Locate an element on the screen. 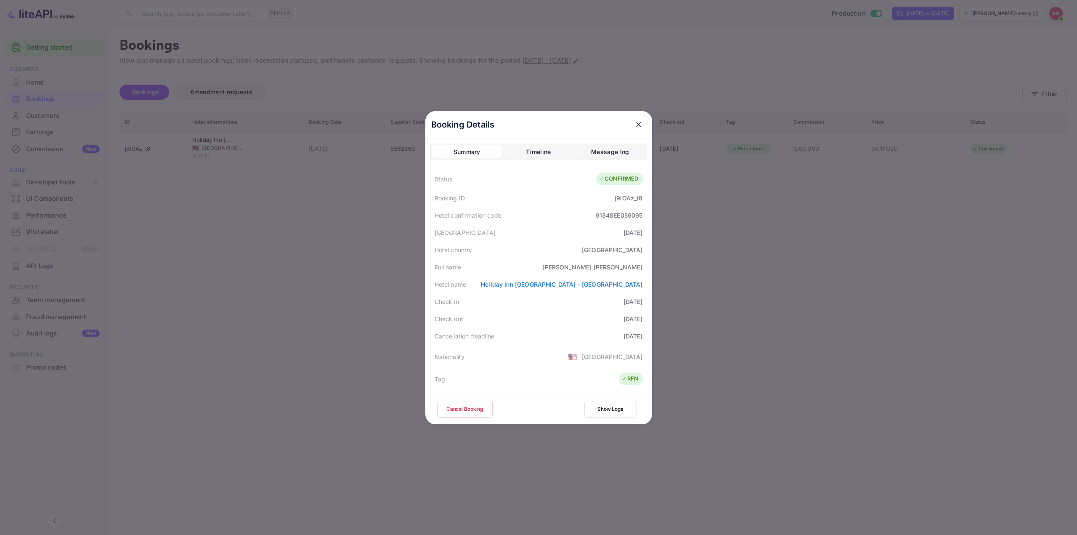 The width and height of the screenshot is (1077, 535). div: j9iOAz_t8 is located at coordinates (628, 198).